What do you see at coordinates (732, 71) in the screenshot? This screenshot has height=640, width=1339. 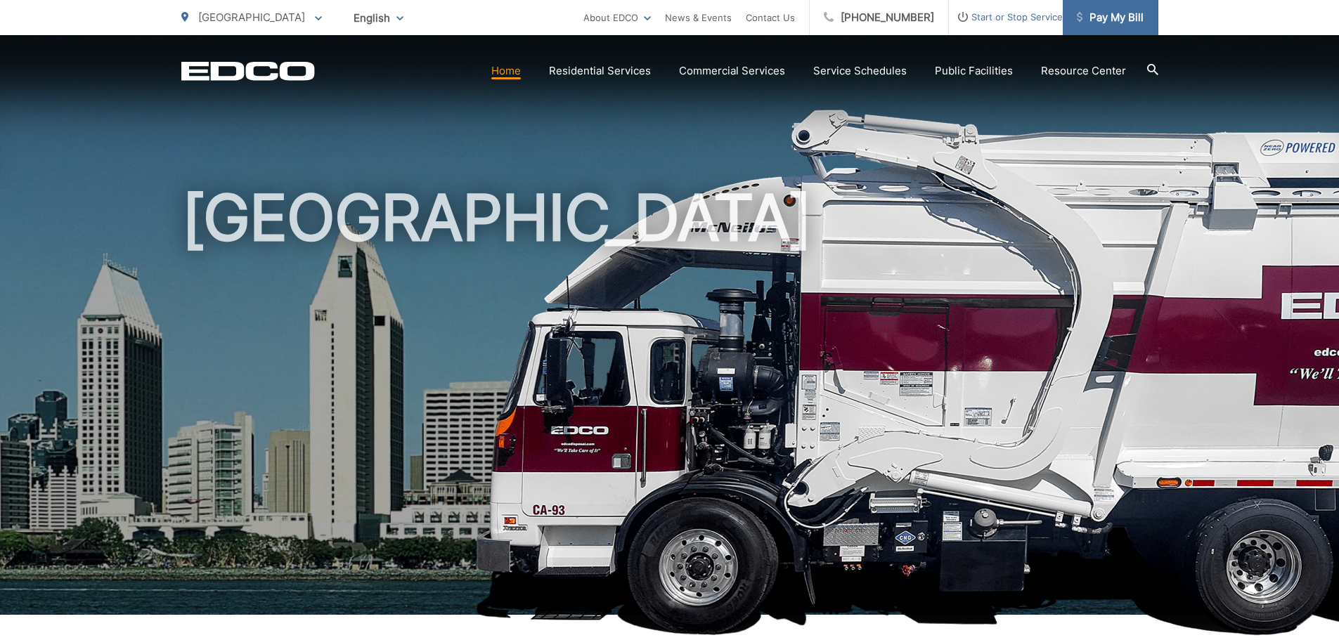 I see `a: Commercial Services` at bounding box center [732, 71].